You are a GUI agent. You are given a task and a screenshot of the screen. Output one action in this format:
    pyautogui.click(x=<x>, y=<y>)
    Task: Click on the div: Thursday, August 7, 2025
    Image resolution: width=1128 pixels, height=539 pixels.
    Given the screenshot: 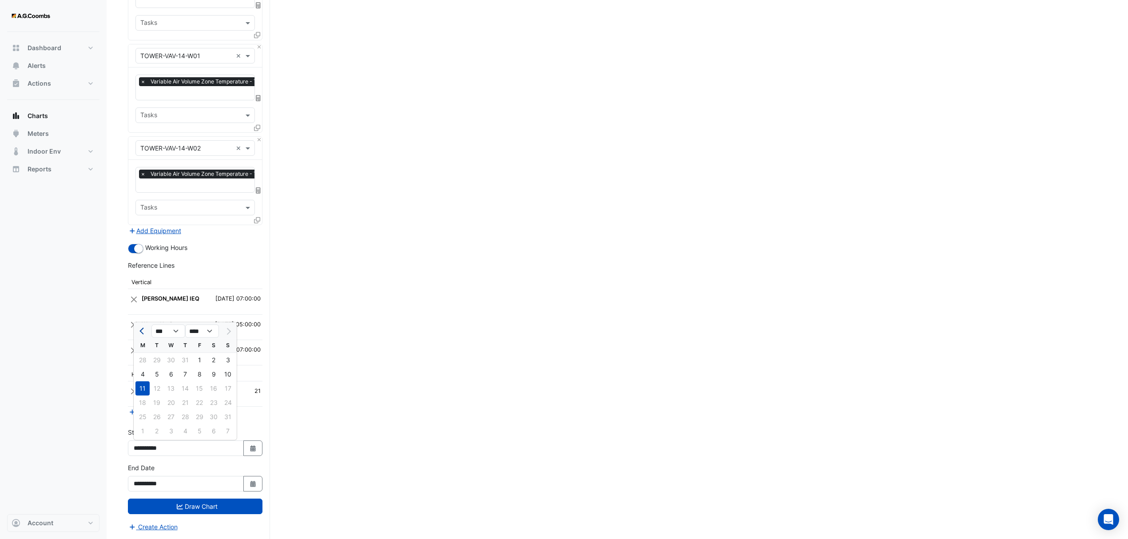 What is the action you would take?
    pyautogui.click(x=185, y=374)
    